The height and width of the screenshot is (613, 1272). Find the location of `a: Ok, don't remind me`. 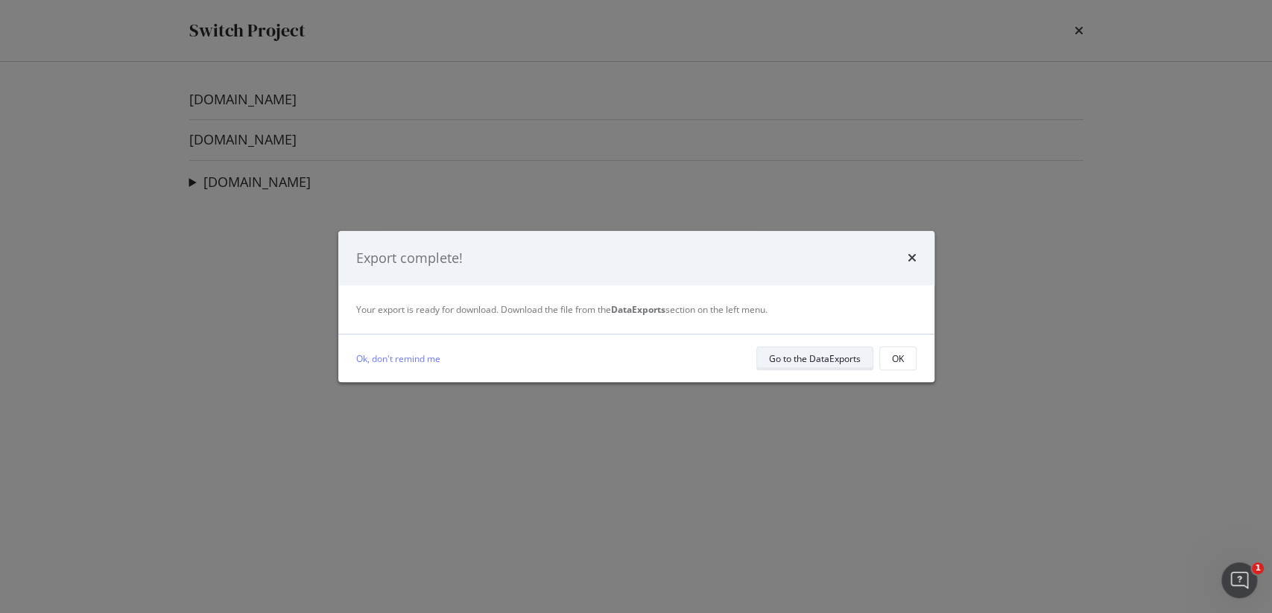

a: Ok, don't remind me is located at coordinates (398, 358).